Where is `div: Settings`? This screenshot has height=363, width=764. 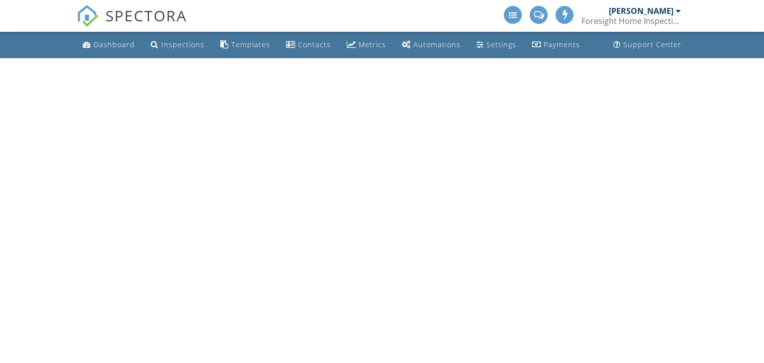 div: Settings is located at coordinates (501, 44).